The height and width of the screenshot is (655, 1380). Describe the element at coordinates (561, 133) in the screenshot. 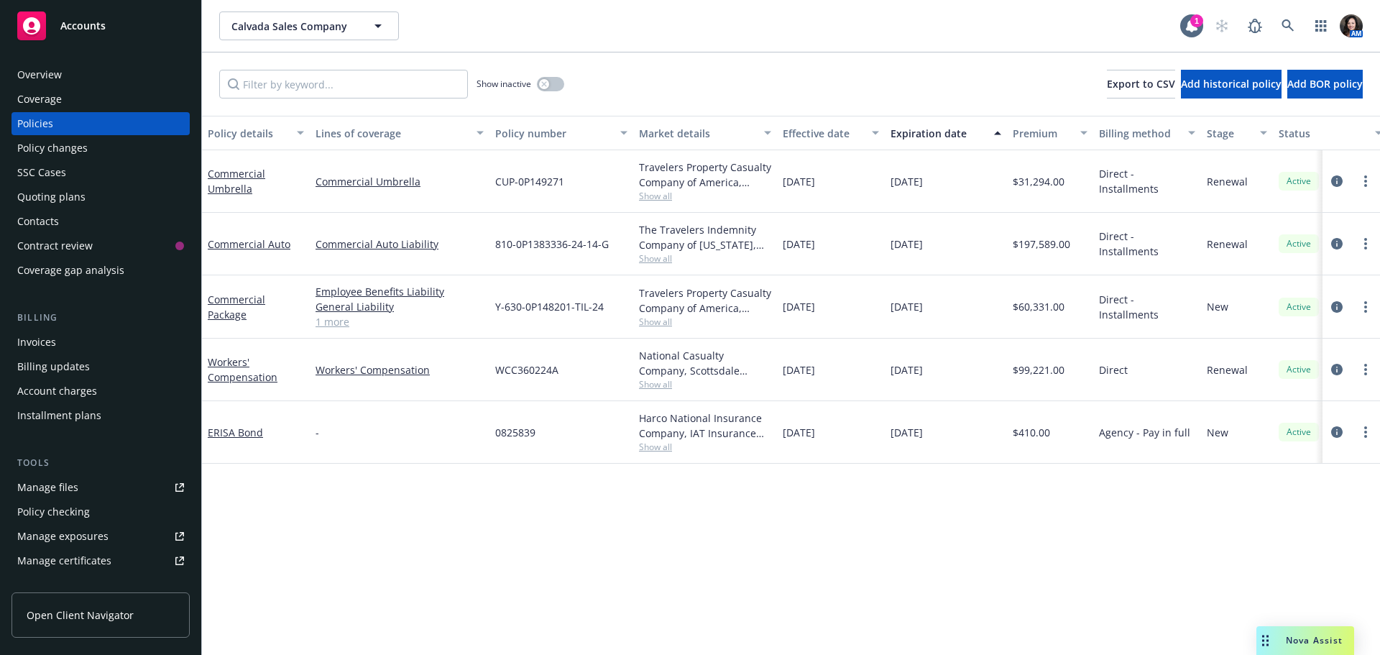

I see `button: Policy number` at that location.